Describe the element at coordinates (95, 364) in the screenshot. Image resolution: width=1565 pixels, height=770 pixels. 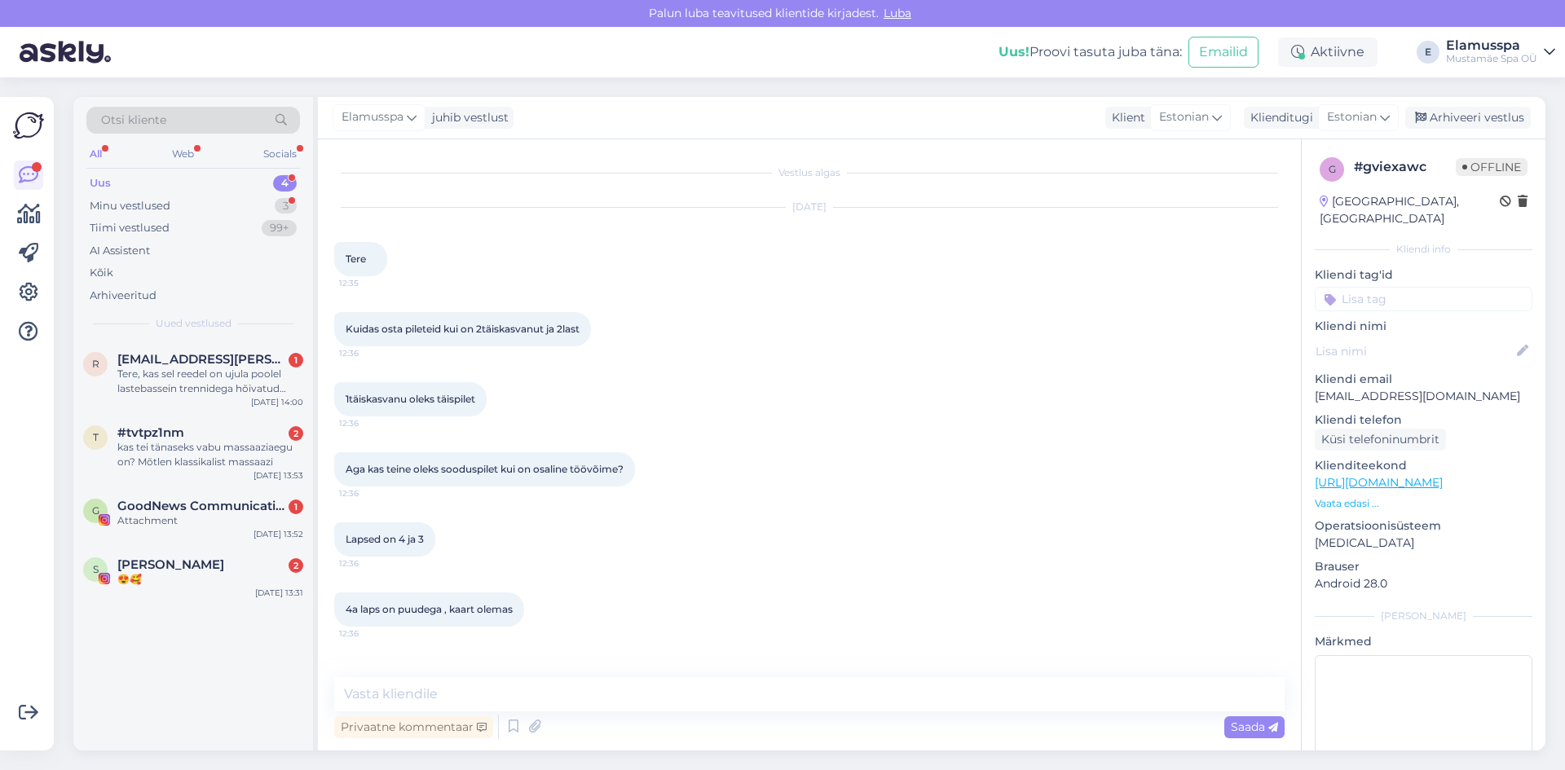
I see `span: r` at that location.